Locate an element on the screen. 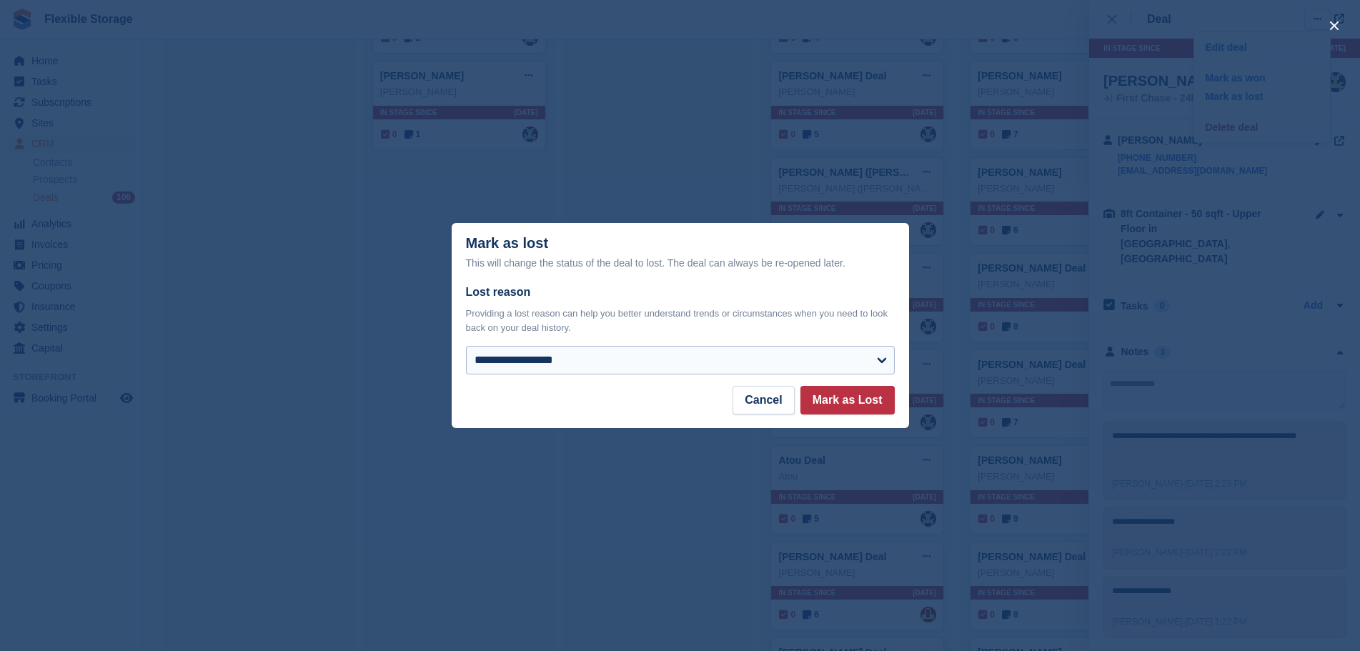 The height and width of the screenshot is (651, 1360). p: Providing a lost reason can help you better understand trends or circumstances when you need to l... is located at coordinates (680, 320).